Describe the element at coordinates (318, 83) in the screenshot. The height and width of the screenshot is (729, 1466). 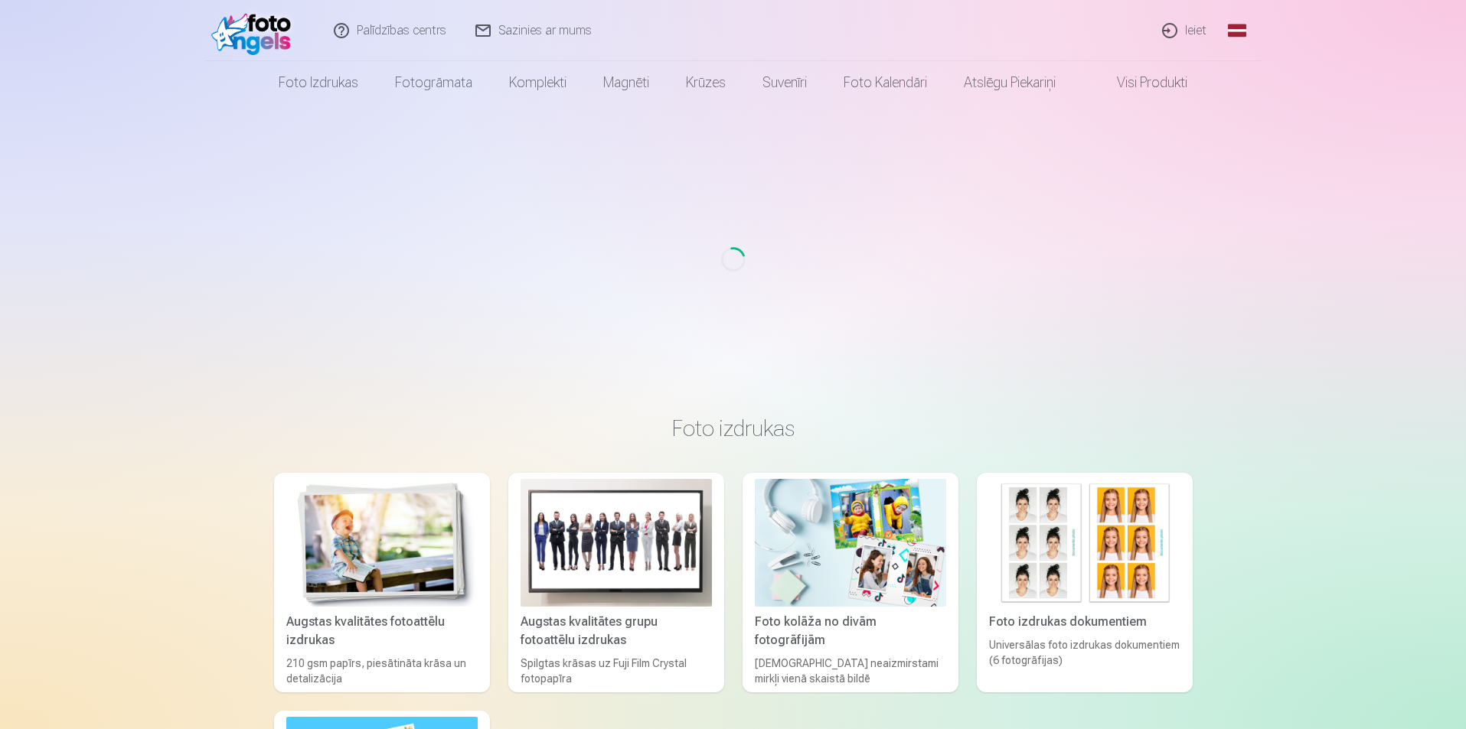
I see `a: Foto izdrukas` at that location.